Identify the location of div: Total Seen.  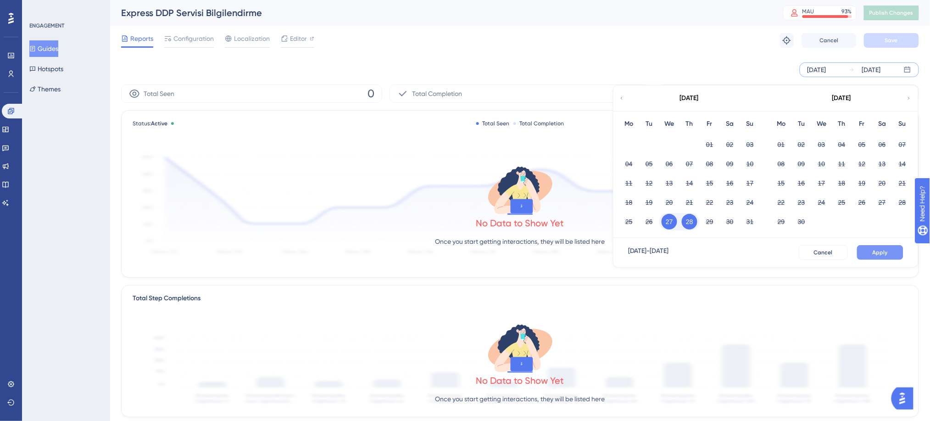
(493, 123).